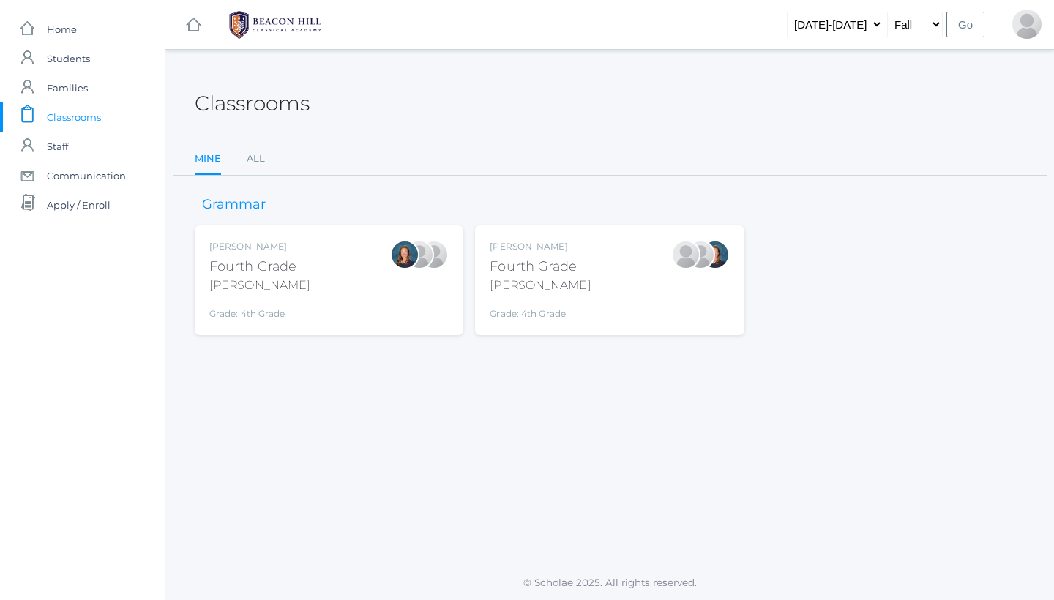 Image resolution: width=1054 pixels, height=600 pixels. What do you see at coordinates (208, 160) in the screenshot?
I see `a: Mine` at bounding box center [208, 160].